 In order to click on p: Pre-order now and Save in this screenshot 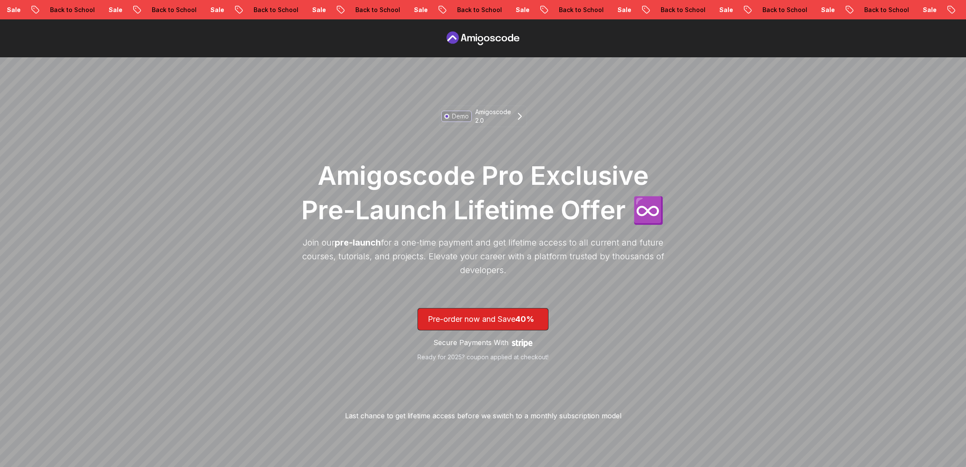, I will do `click(483, 319)`.